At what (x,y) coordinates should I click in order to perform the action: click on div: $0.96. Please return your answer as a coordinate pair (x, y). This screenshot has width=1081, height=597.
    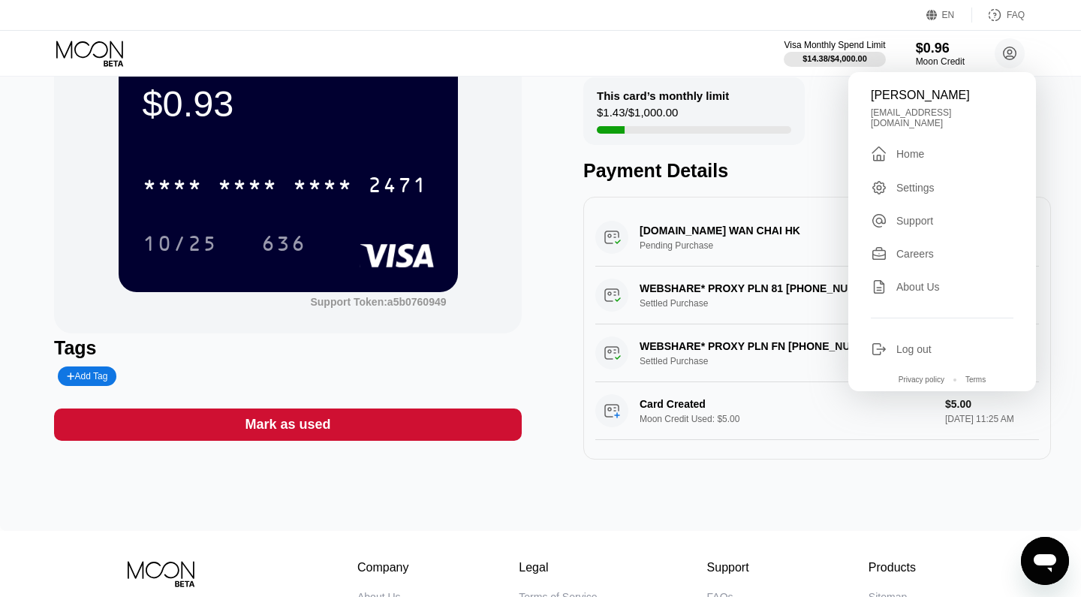
    Looking at the image, I should click on (940, 48).